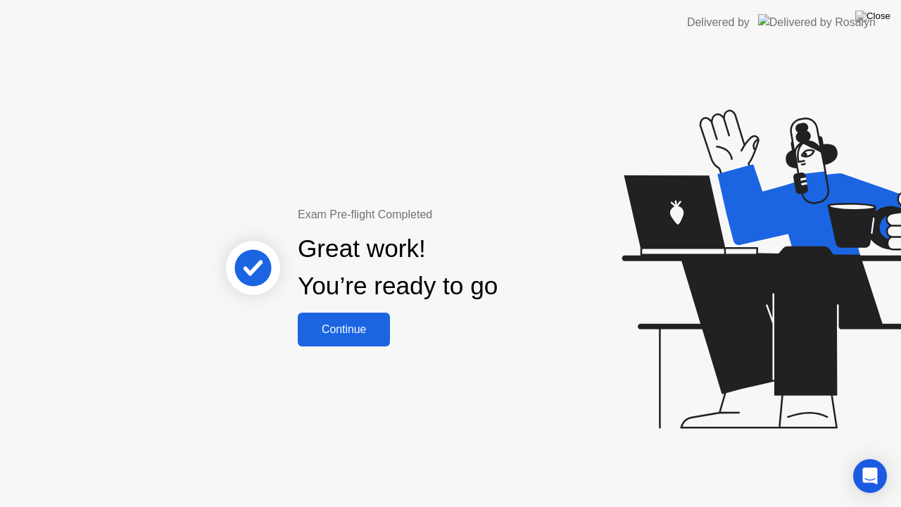 The width and height of the screenshot is (901, 507). I want to click on div: Open Intercom Messenger, so click(870, 476).